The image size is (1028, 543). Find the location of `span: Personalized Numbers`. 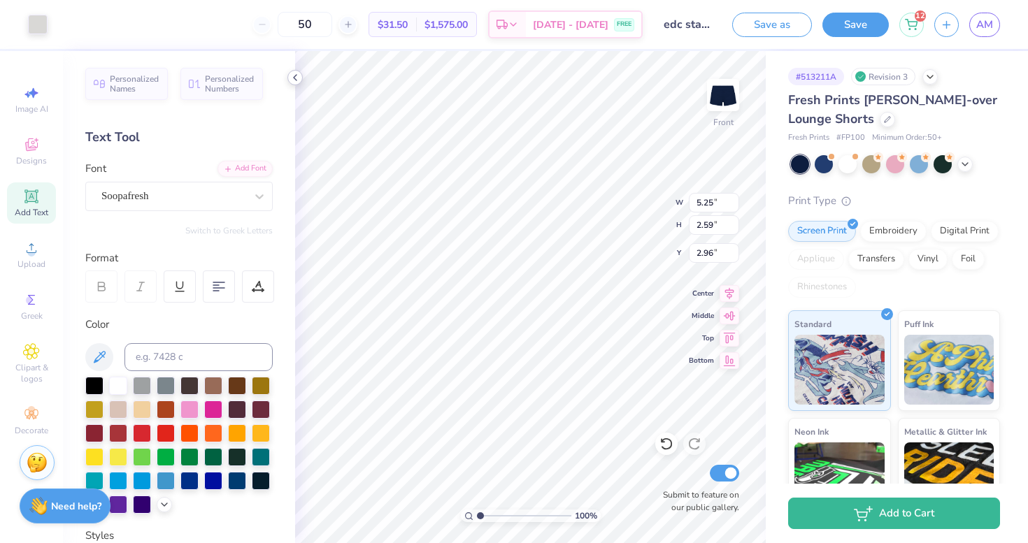

span: Personalized Numbers is located at coordinates (229, 84).